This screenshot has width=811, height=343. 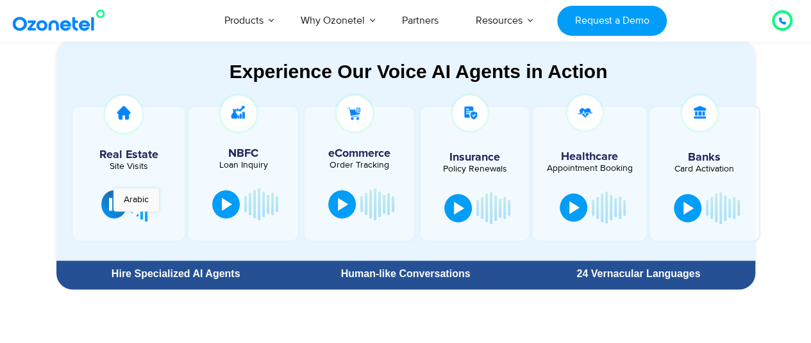 I want to click on div: Policy Renewals, so click(x=474, y=169).